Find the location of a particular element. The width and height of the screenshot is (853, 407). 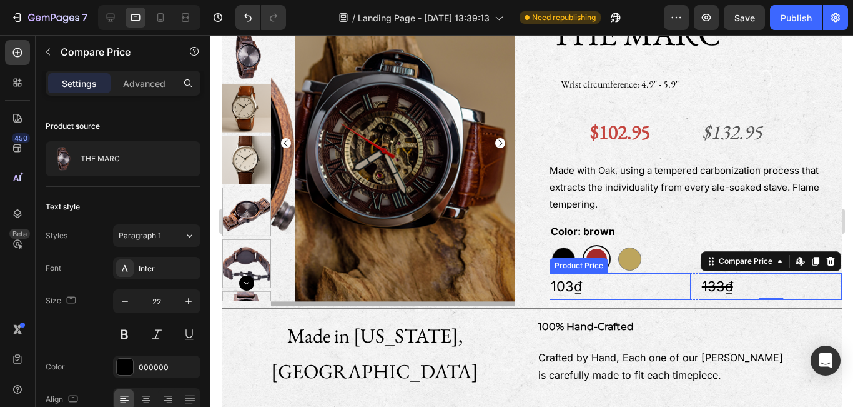

img: product feature img is located at coordinates (63, 159).